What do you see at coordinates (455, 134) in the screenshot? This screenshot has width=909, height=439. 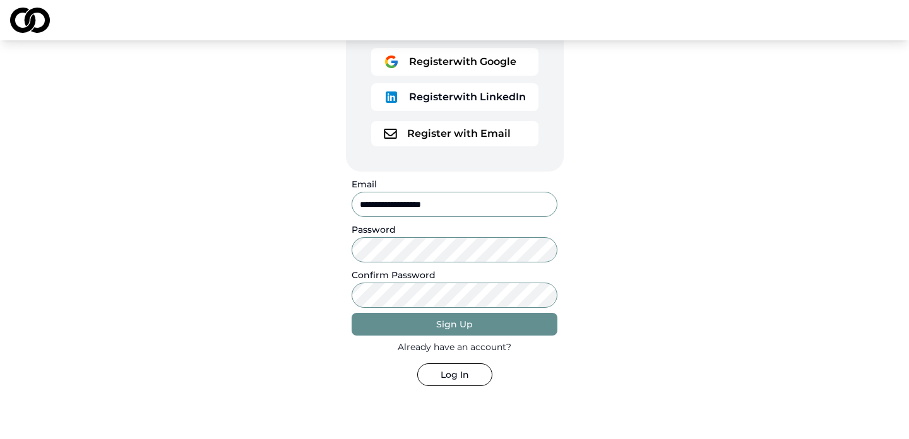 I see `button: logoRegister with Email` at bounding box center [455, 134].